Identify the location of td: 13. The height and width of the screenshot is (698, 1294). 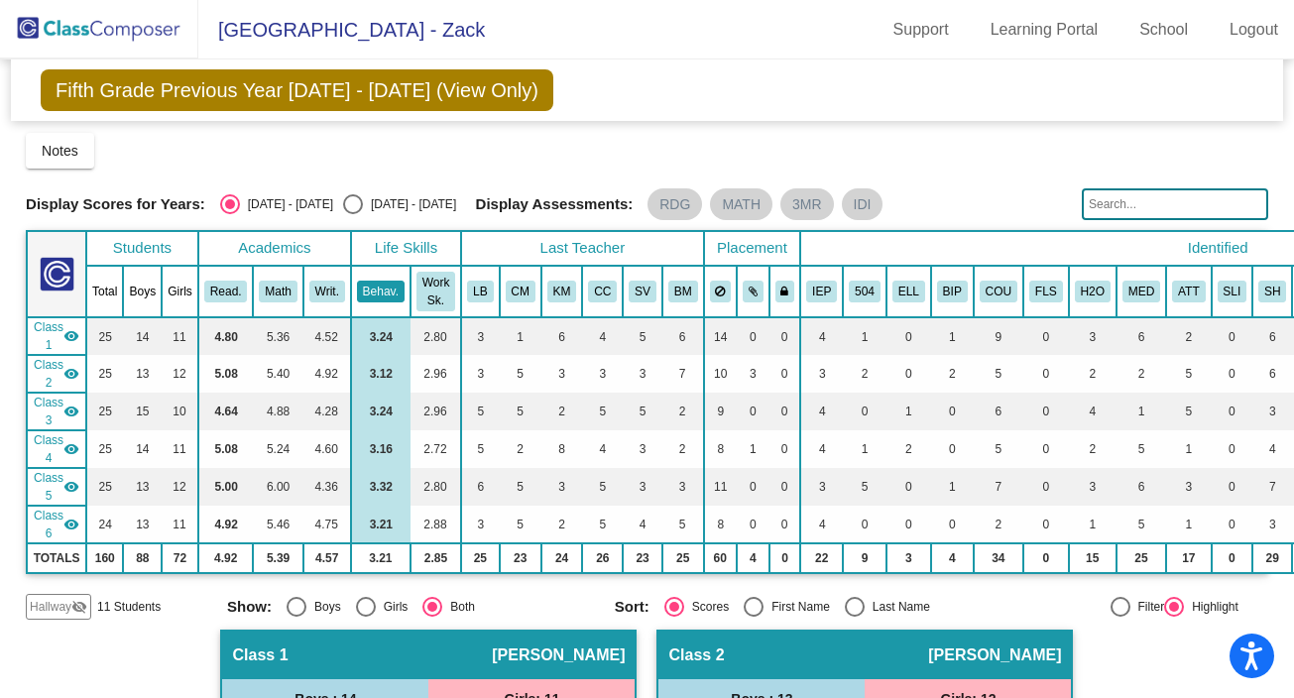
(142, 525).